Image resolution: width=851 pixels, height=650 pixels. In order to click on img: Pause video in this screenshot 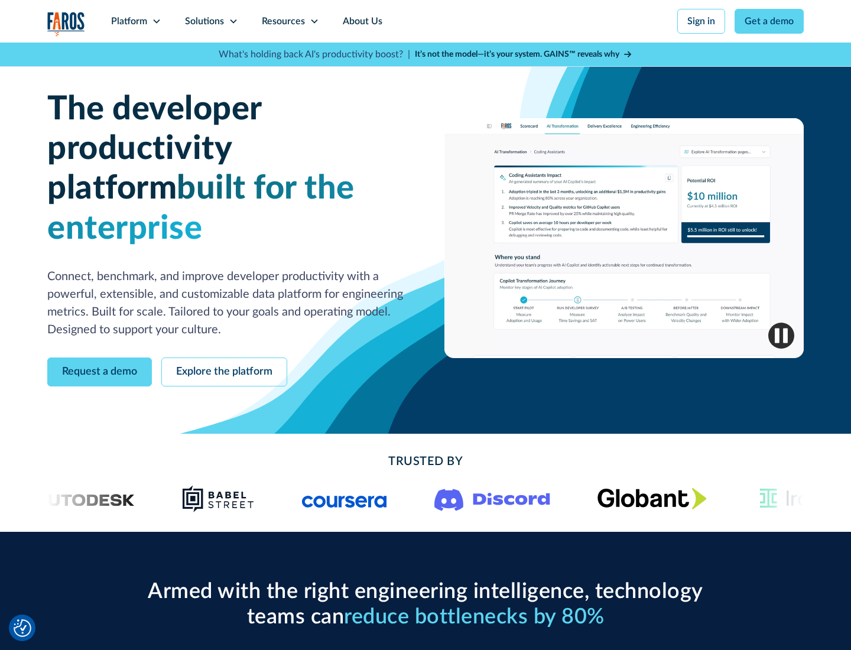, I will do `click(782, 336)`.